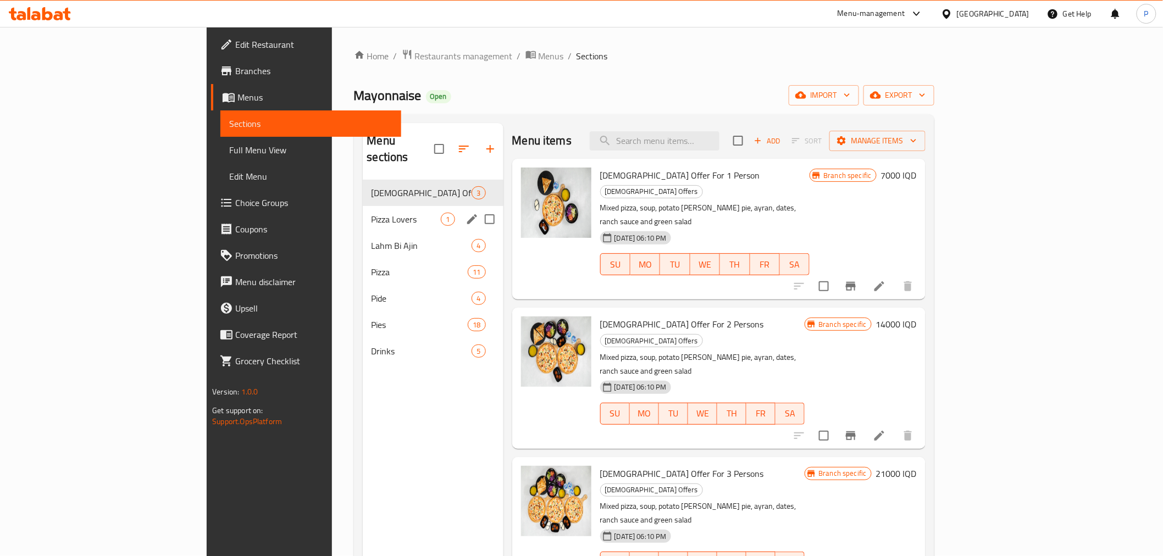  Describe the element at coordinates (433, 246) in the screenshot. I see `div: Lahm Bi Ajin4` at that location.